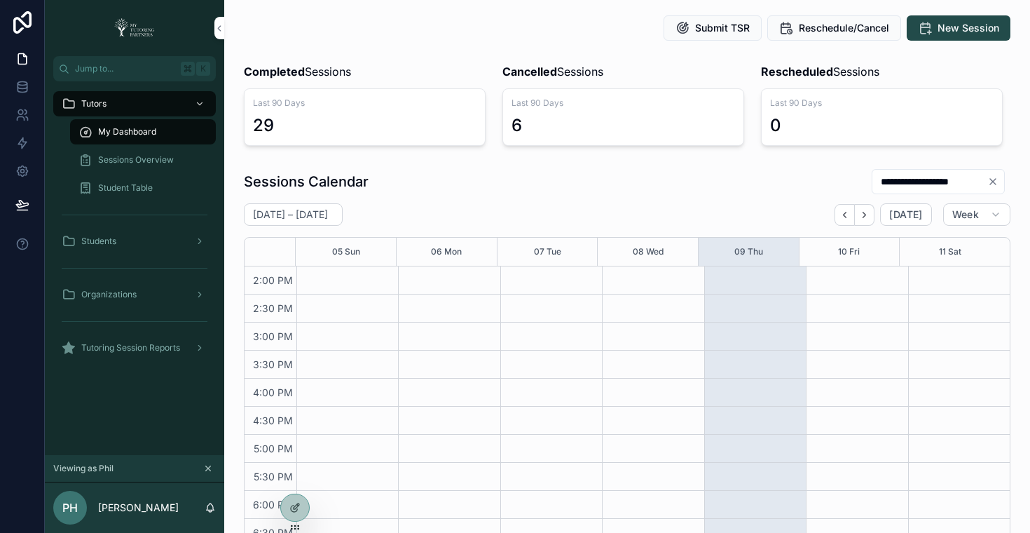 This screenshot has width=1030, height=533. I want to click on span: 5:30 PM, so click(273, 476).